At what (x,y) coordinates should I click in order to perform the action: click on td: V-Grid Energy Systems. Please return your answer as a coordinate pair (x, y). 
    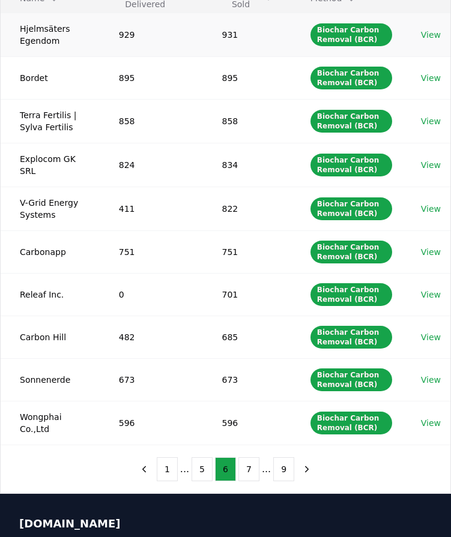
    Looking at the image, I should click on (50, 208).